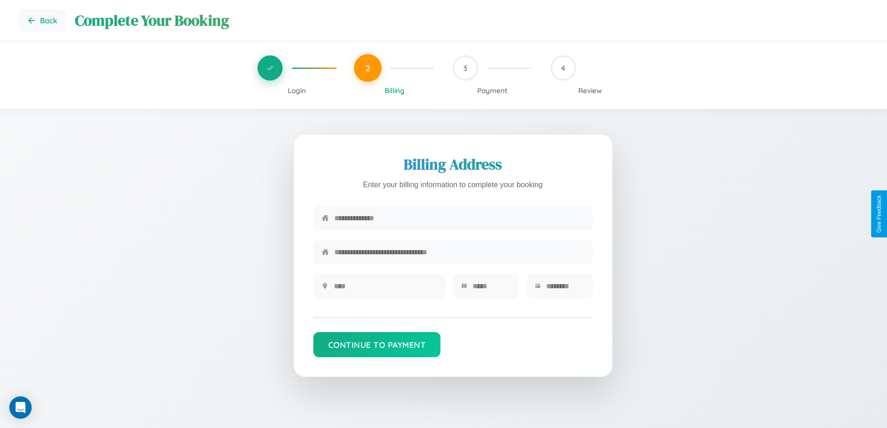 The image size is (887, 428). Describe the element at coordinates (472, 20) in the screenshot. I see `h1: Complete Your Booking` at that location.